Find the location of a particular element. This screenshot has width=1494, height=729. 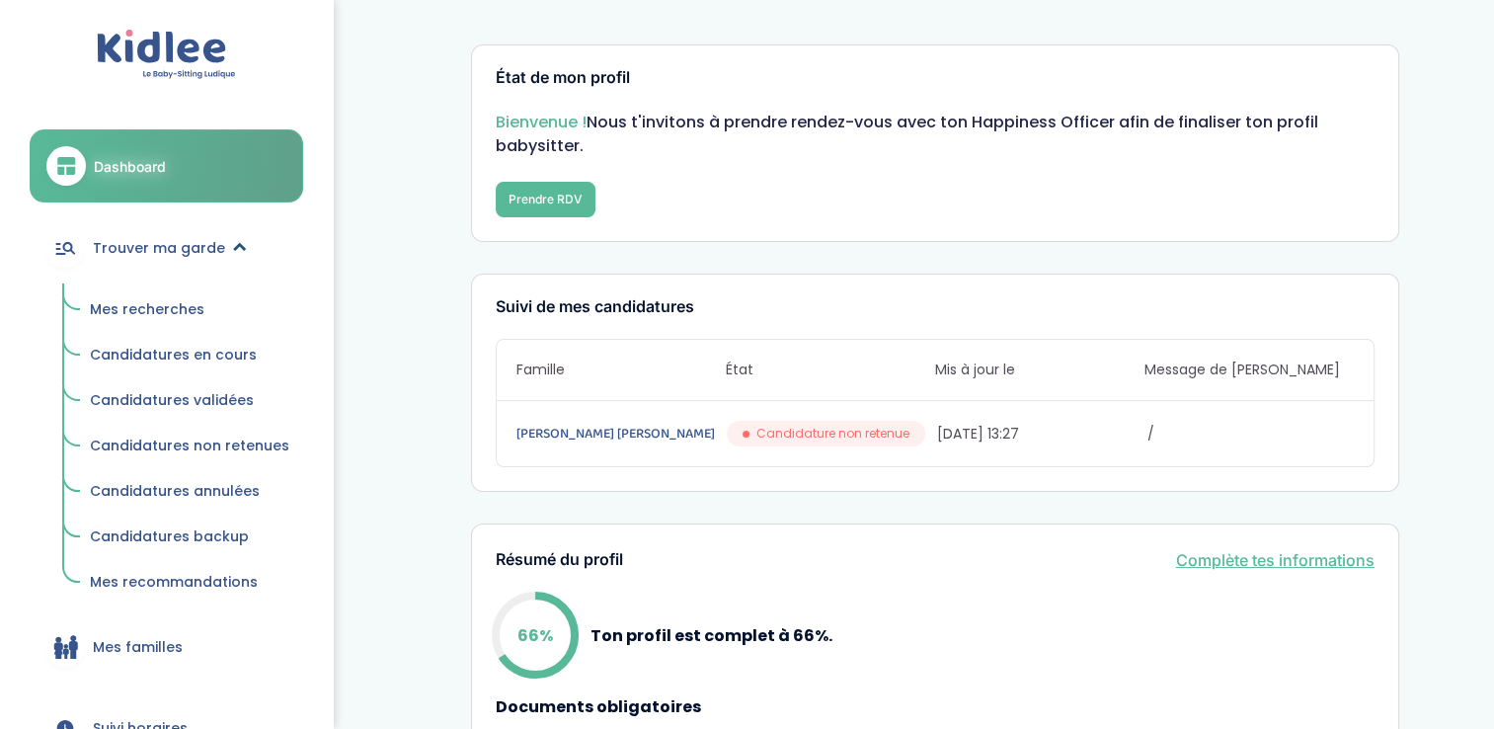

span: Candidatures non retenues is located at coordinates (190, 445).